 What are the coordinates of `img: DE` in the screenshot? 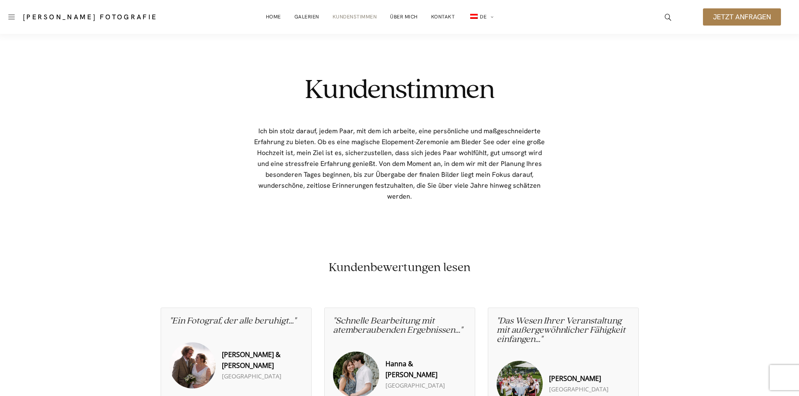 It's located at (474, 16).